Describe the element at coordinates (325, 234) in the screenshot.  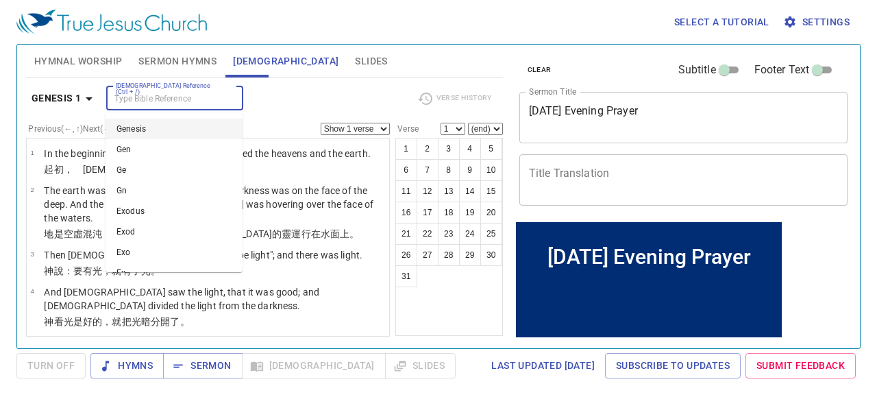
I see `wh7307: 運行` at that location.